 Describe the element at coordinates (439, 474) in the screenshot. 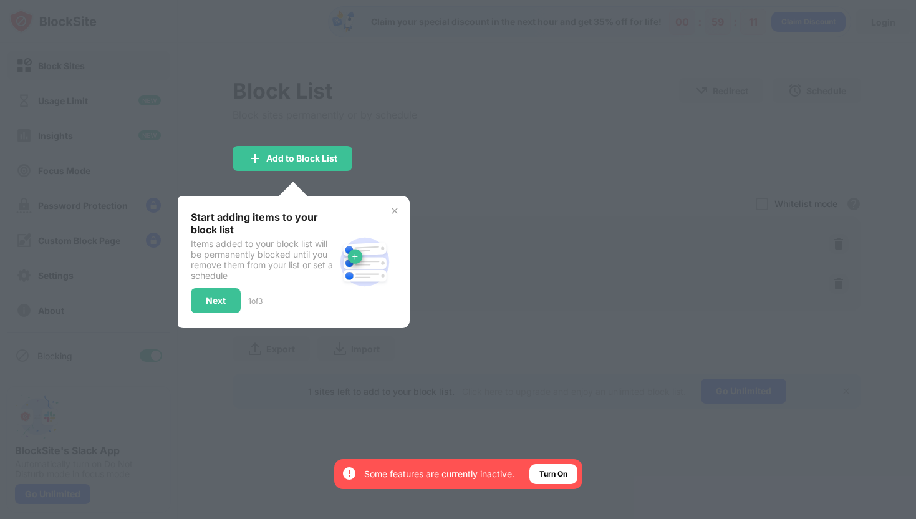

I see `div: Some features are currently inactive.` at that location.